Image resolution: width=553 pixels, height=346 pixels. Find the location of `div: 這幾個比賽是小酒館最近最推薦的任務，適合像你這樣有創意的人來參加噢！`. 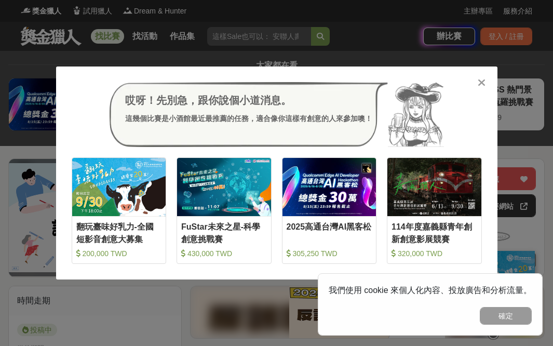

div: 這幾個比賽是小酒館最近最推薦的任務，適合像你這樣有創意的人來參加噢！ is located at coordinates (249, 118).